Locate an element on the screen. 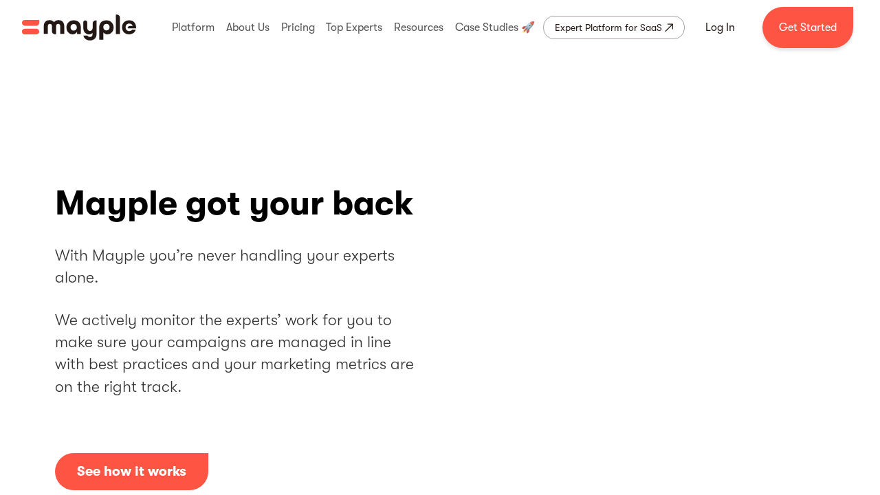  h2: With Mayple you’re never handling your experts alone. is located at coordinates (235, 267).